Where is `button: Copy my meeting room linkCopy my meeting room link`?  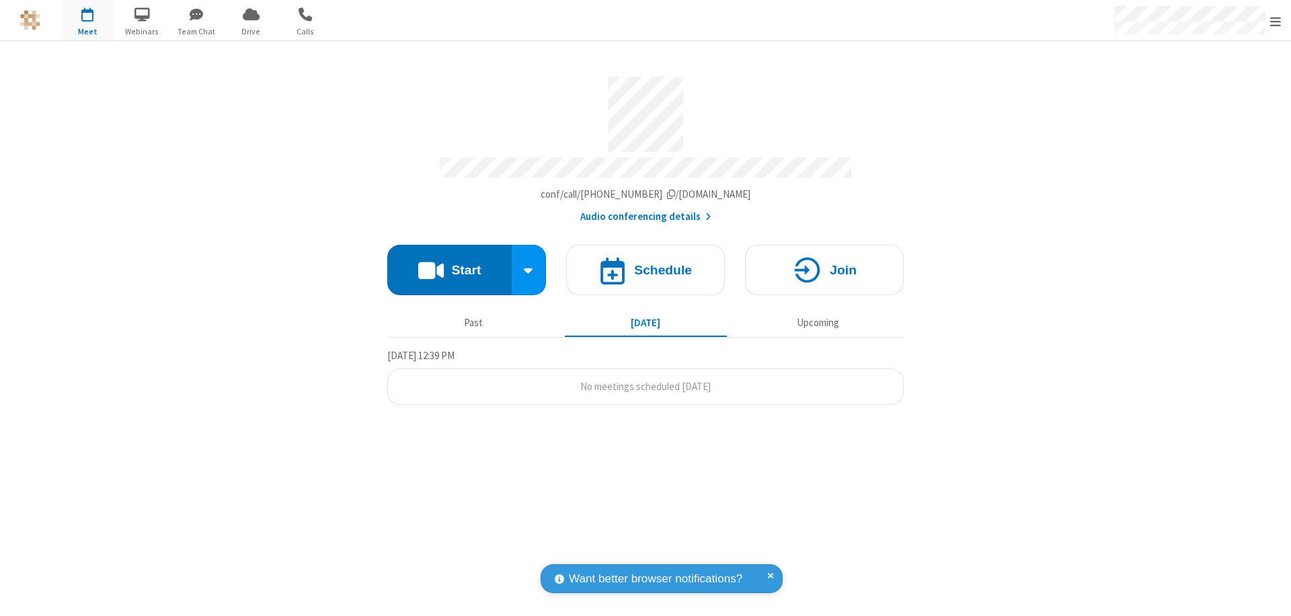 button: Copy my meeting room linkCopy my meeting room link is located at coordinates (646, 194).